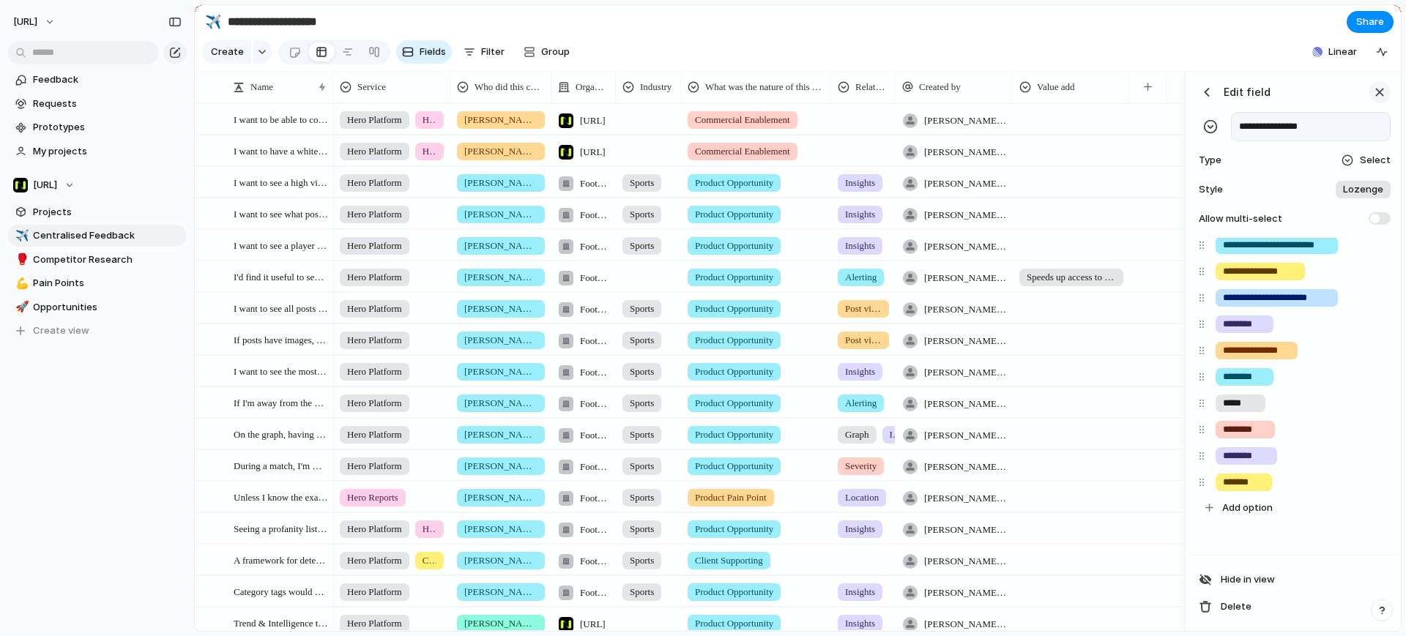  What do you see at coordinates (107, 104) in the screenshot?
I see `span: Requests` at bounding box center [107, 104].